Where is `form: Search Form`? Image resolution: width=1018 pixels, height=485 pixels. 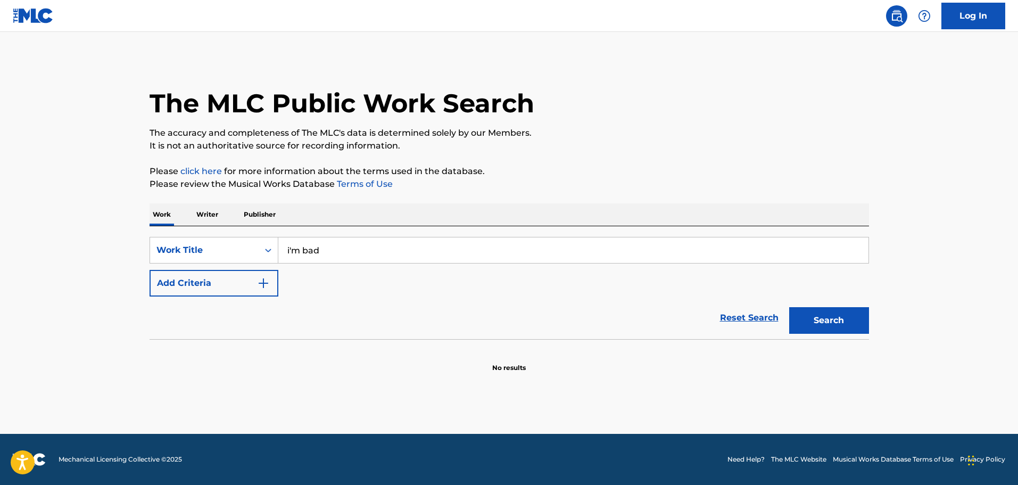 form: Search Form is located at coordinates (509, 288).